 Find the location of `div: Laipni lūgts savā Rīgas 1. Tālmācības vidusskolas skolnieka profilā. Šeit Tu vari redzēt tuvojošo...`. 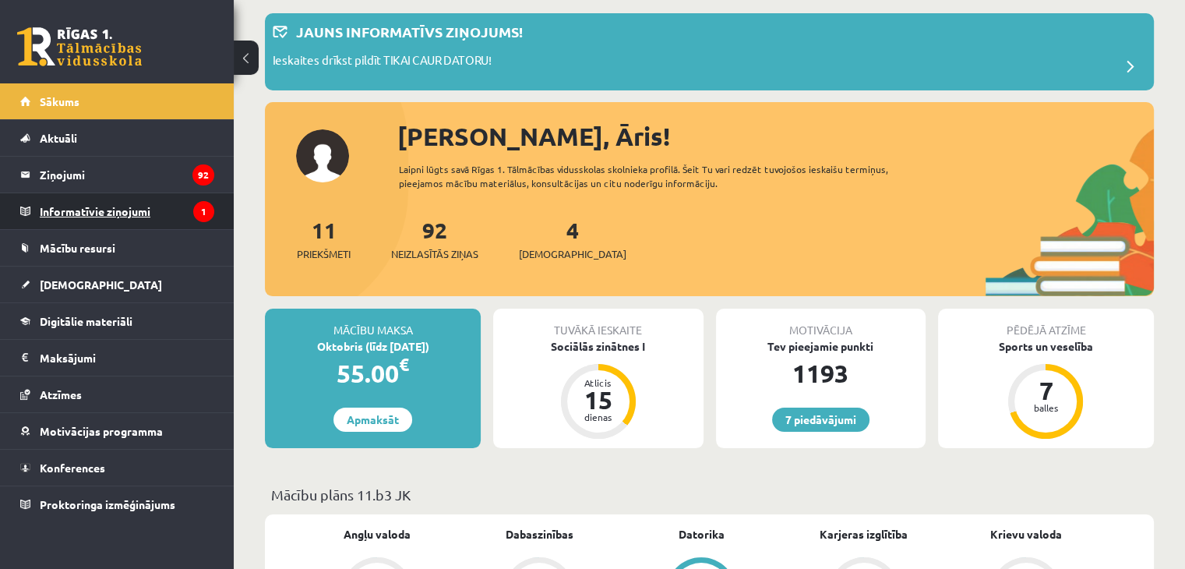

div: Laipni lūgts savā Rīgas 1. Tālmācības vidusskolas skolnieka profilā. Šeit Tu vari redzēt tuvojošo... is located at coordinates (665, 176).